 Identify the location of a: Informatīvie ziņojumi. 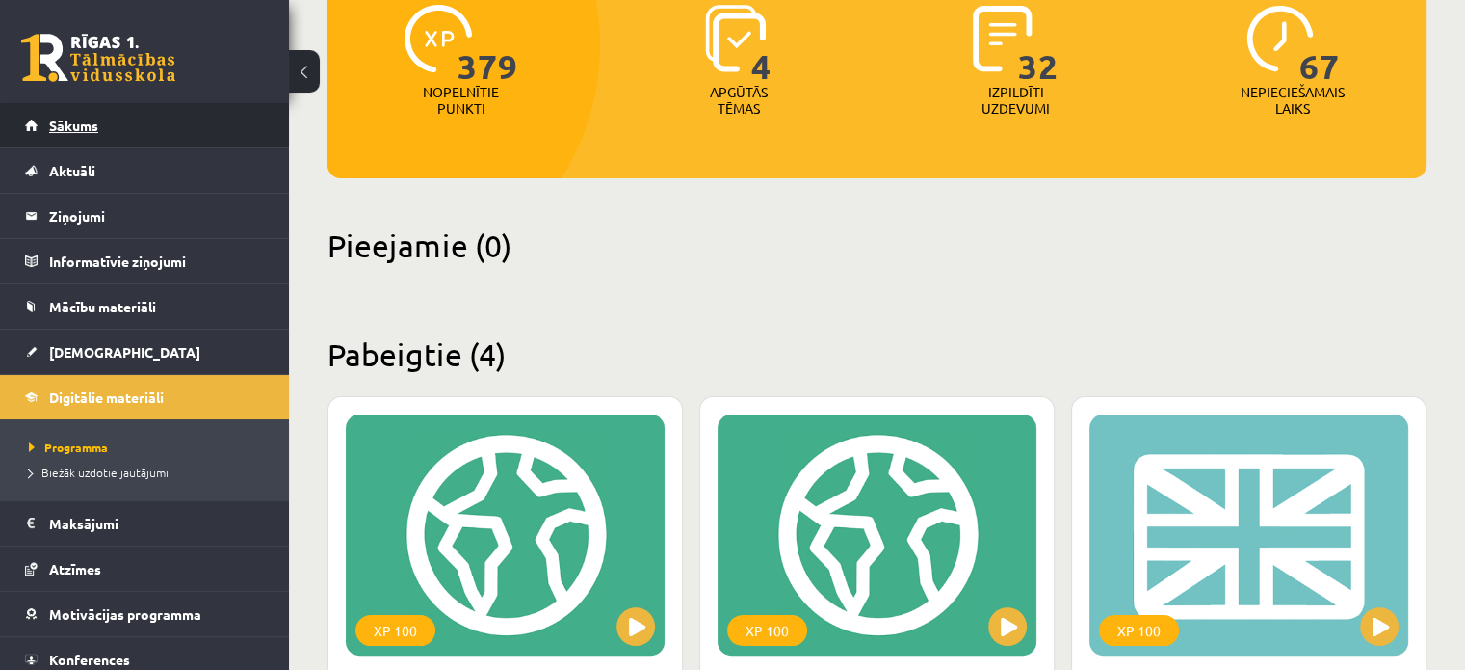
(145, 261).